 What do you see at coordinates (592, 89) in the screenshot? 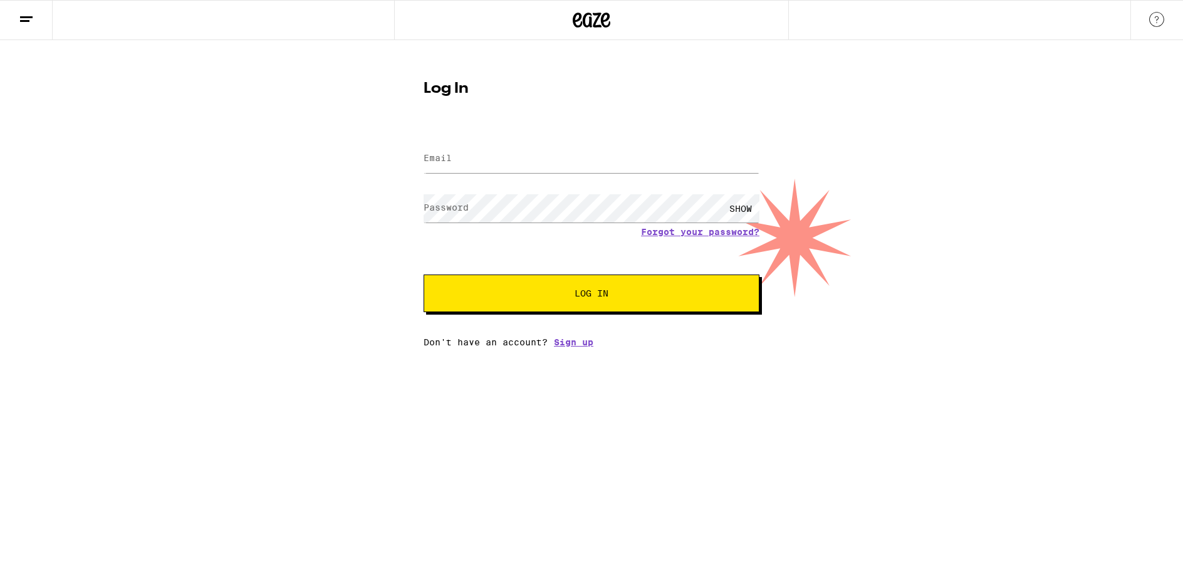
I see `h1: Log In` at bounding box center [592, 89].